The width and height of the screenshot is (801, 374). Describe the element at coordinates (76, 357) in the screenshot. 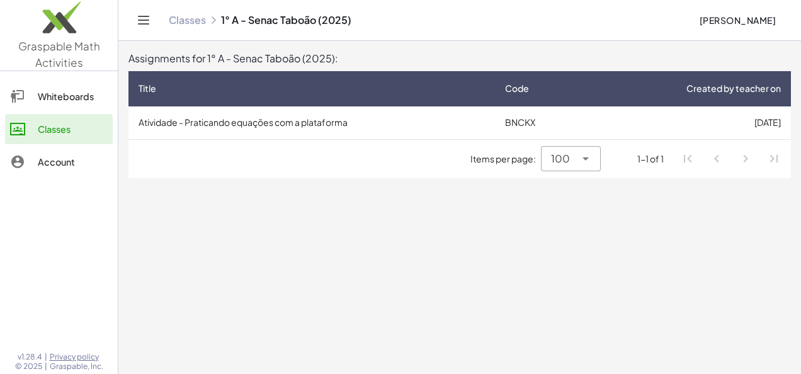

I see `a: Privacy policy` at that location.